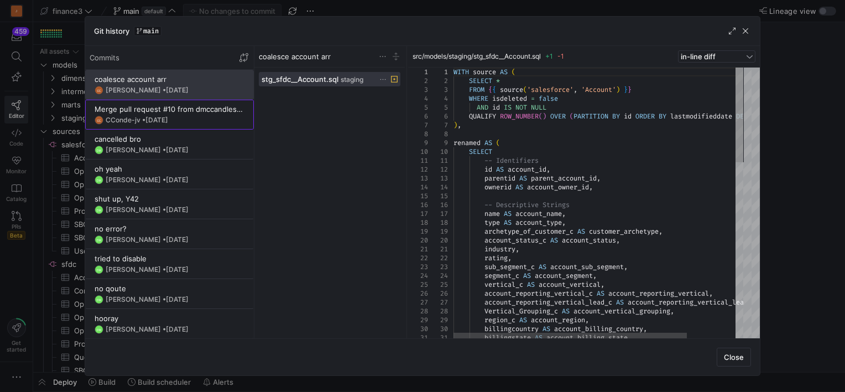 This screenshot has width=845, height=392. I want to click on span: account_sub_segment, so click(587, 267).